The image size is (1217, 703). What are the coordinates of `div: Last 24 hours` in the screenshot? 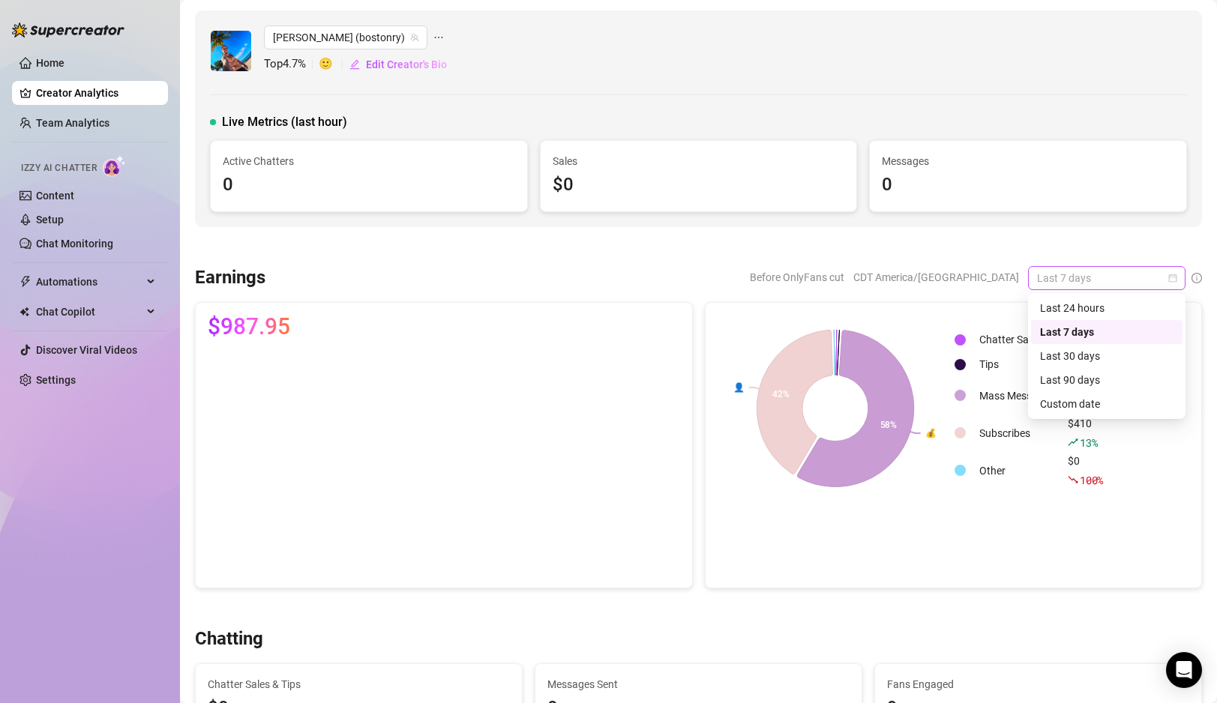 It's located at (1107, 308).